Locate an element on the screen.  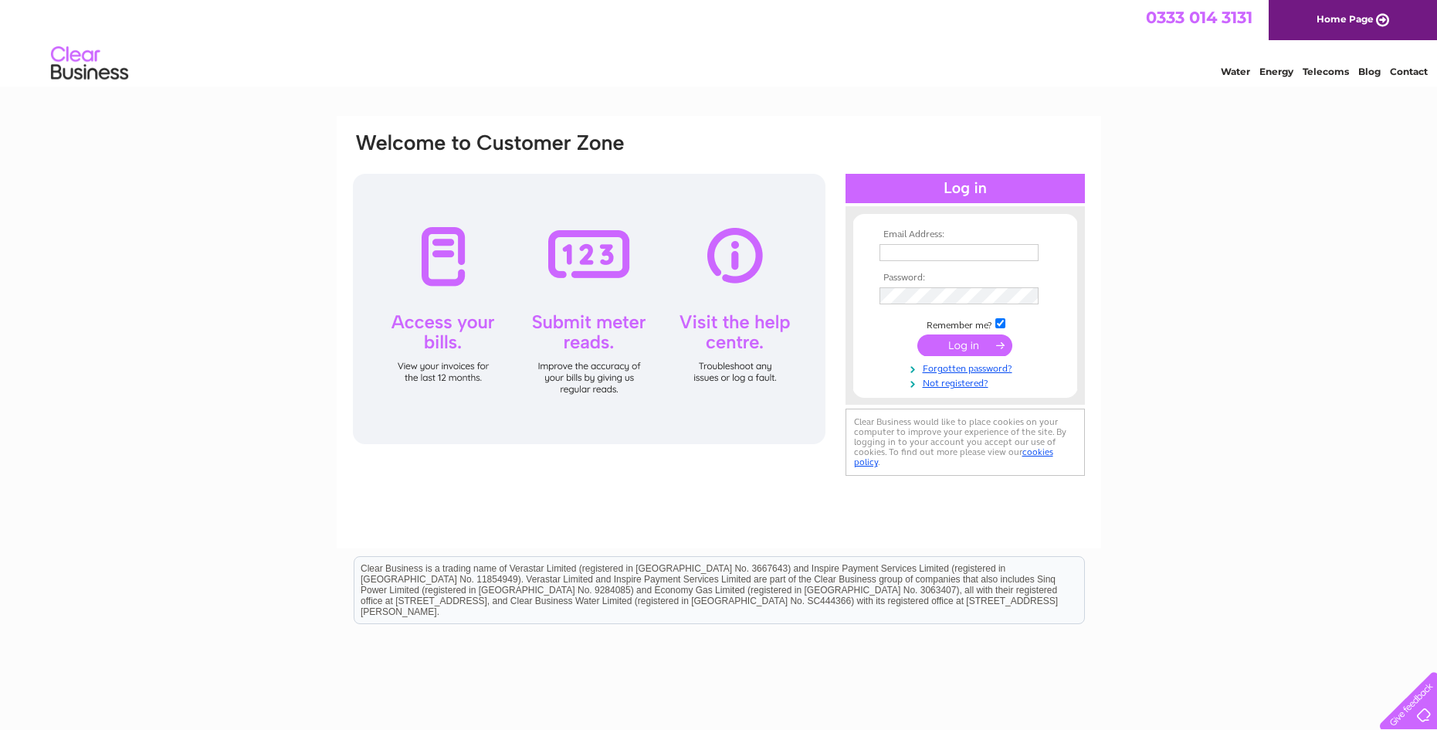
a: 0333 014 3131 is located at coordinates (1199, 17).